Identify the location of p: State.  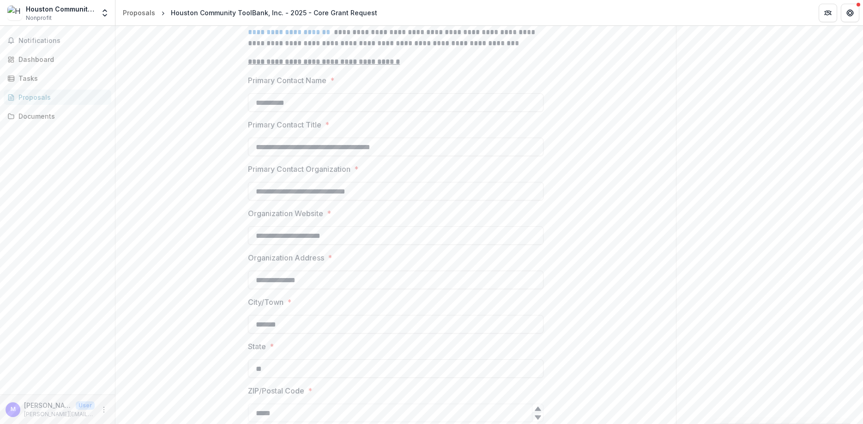
(257, 346).